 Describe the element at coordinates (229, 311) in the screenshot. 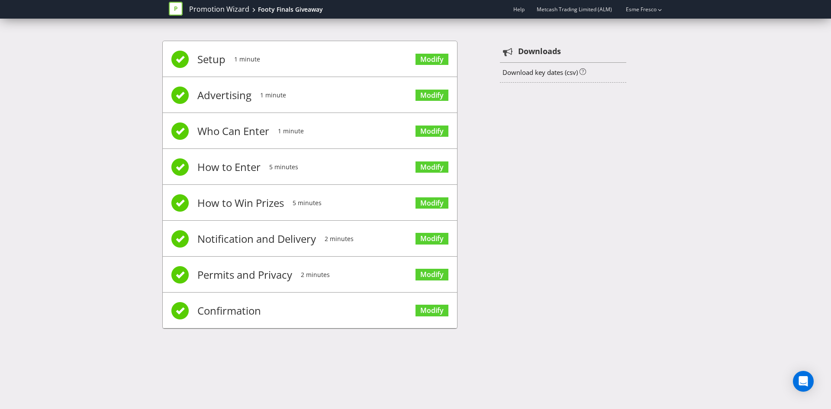

I see `span: Confirmation` at that location.